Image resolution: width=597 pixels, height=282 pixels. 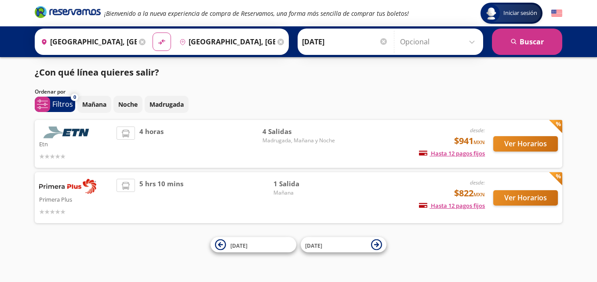 I want to click on span: 5 hrs 10 mins, so click(x=161, y=198).